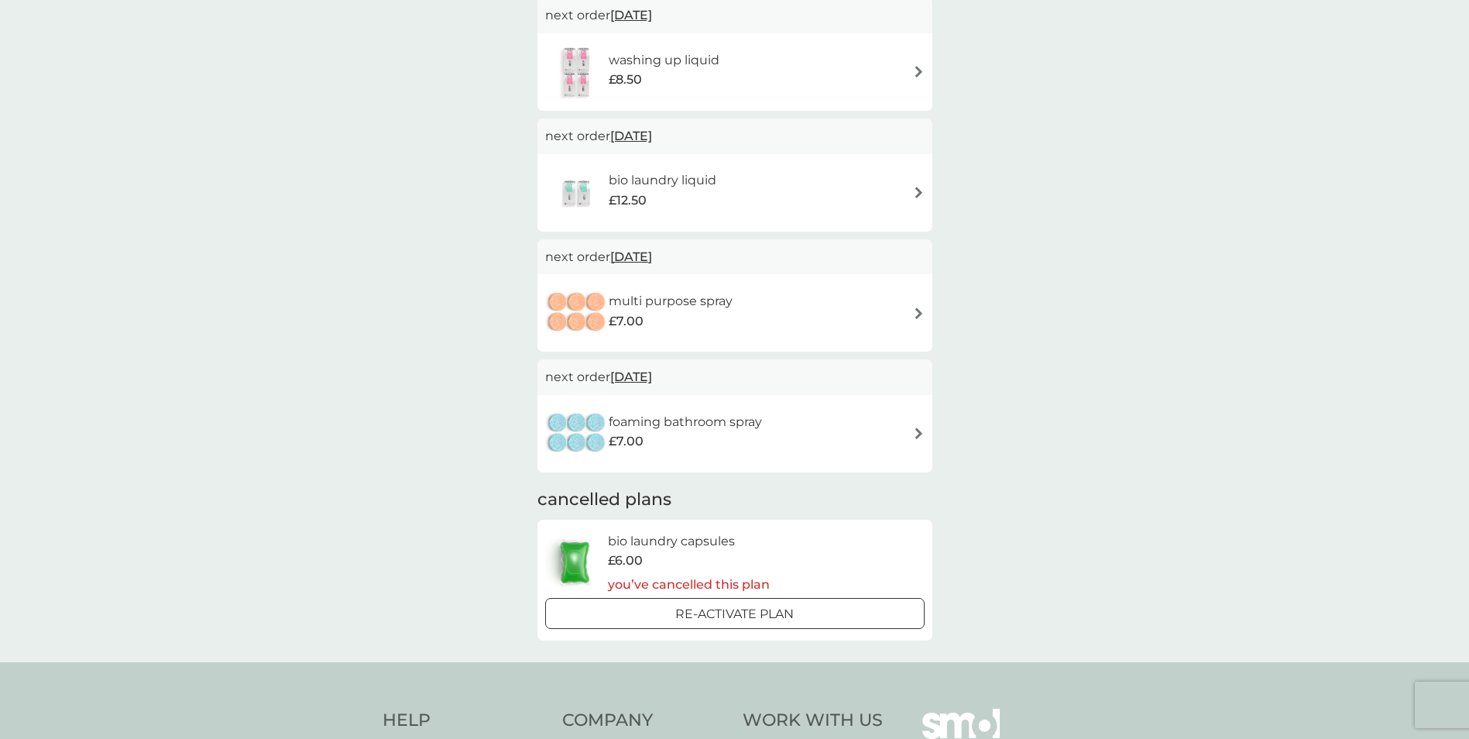  What do you see at coordinates (577, 434) in the screenshot?
I see `img: foaming bathroom spray` at bounding box center [577, 434].